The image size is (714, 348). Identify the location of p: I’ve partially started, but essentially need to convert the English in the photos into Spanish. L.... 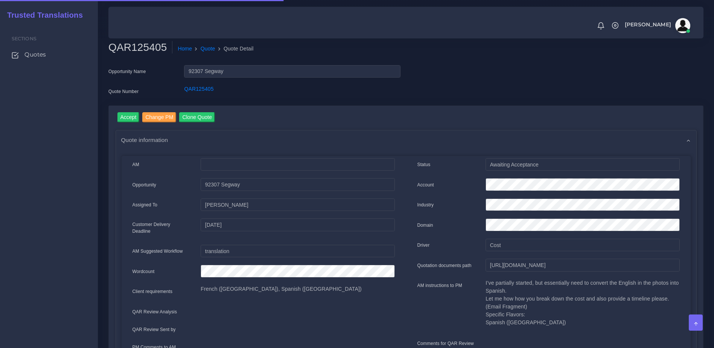
(582, 303).